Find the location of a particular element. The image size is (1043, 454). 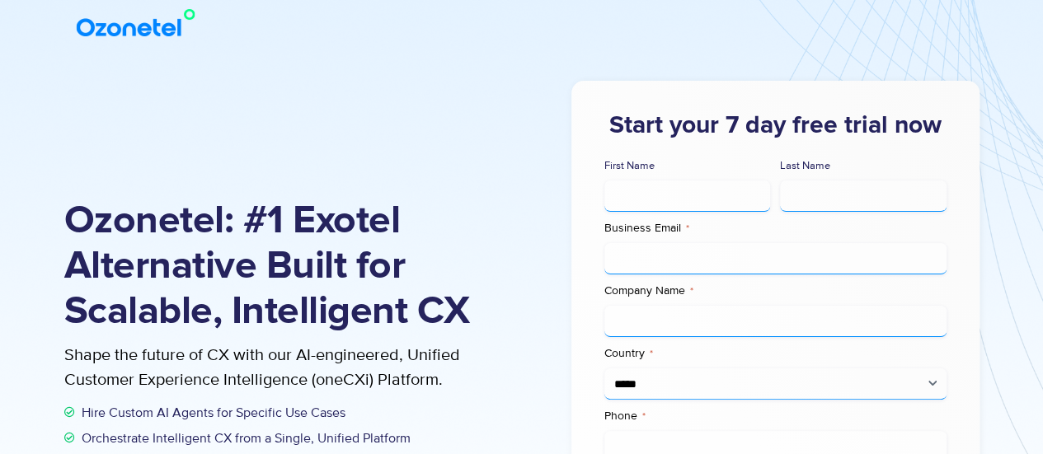

label: Country is located at coordinates (775, 354).